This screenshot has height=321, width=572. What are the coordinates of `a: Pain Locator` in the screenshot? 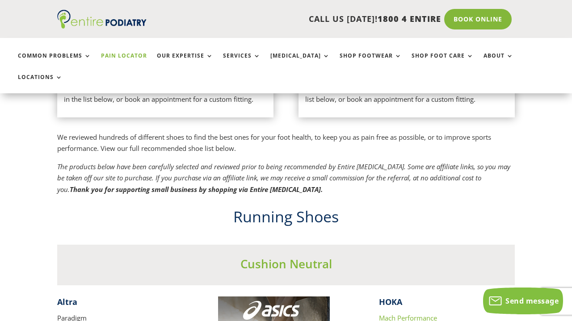 It's located at (124, 62).